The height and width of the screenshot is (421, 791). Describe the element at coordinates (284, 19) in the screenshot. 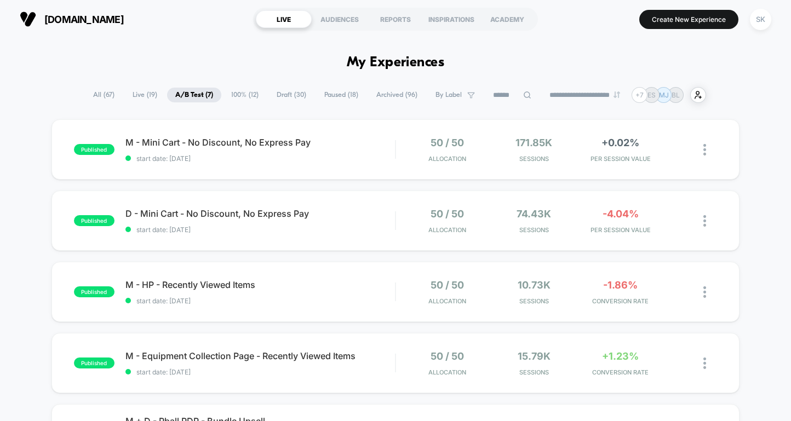

I see `div: LIVE` at that location.